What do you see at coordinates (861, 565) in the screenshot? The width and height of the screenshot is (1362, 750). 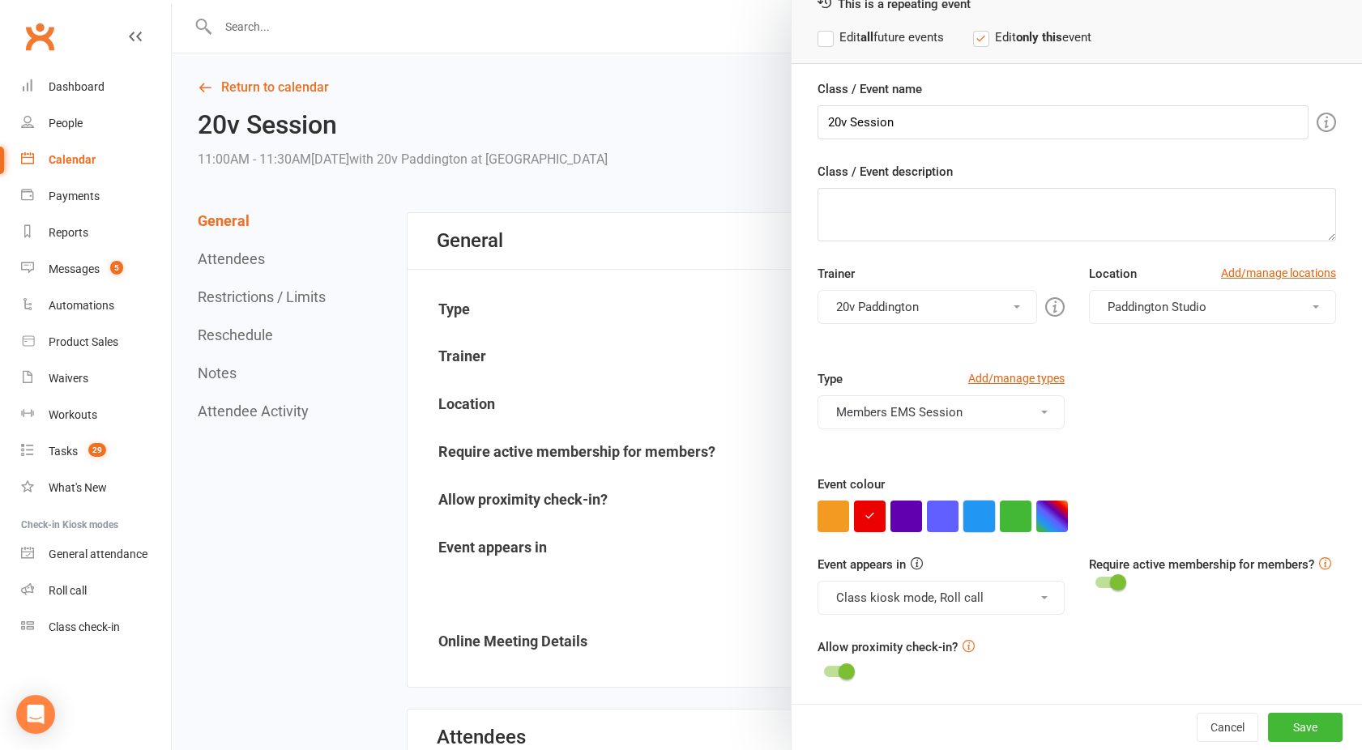 I see `label: Event appears in` at bounding box center [861, 565].